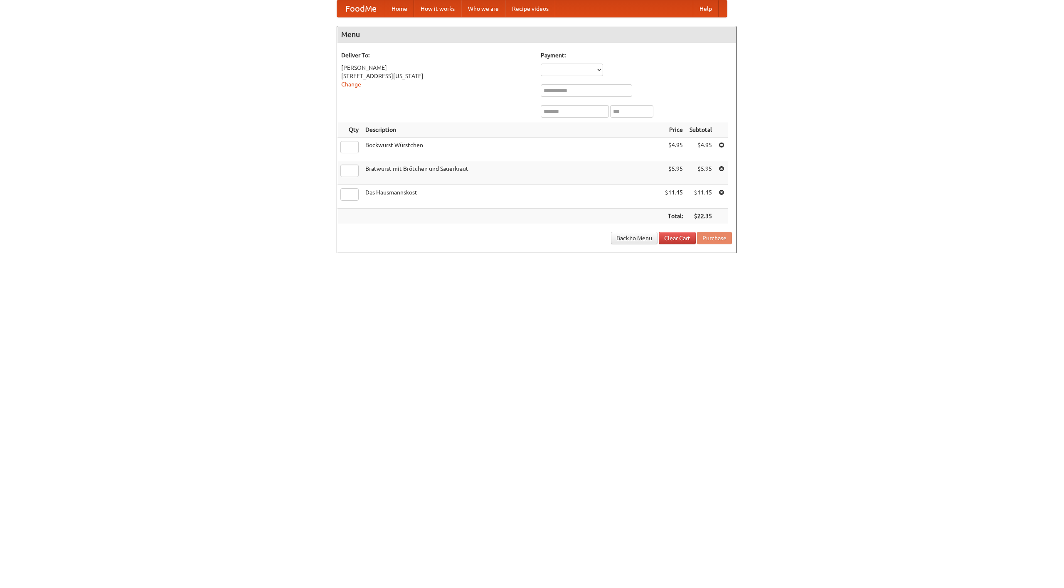 The image size is (1064, 588). I want to click on a: Change, so click(351, 84).